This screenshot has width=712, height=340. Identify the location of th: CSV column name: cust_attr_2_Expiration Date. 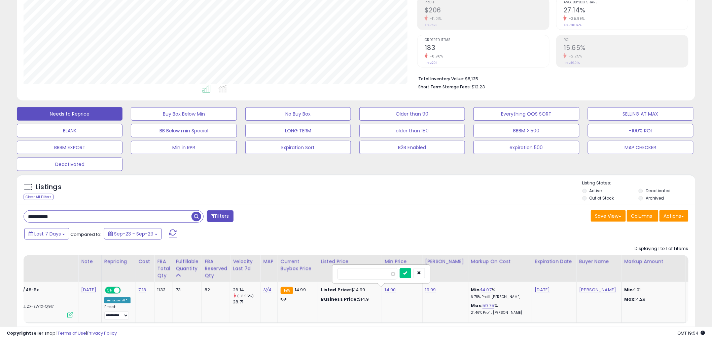
(554, 269).